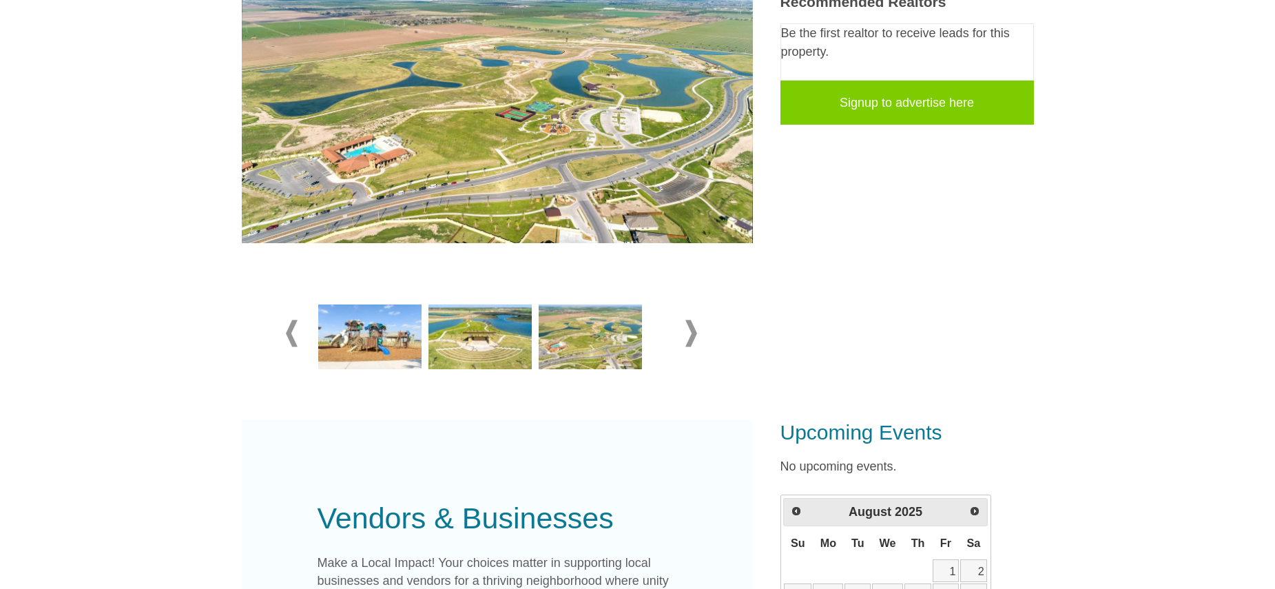 The height and width of the screenshot is (589, 1275). I want to click on span: Thursday, so click(918, 543).